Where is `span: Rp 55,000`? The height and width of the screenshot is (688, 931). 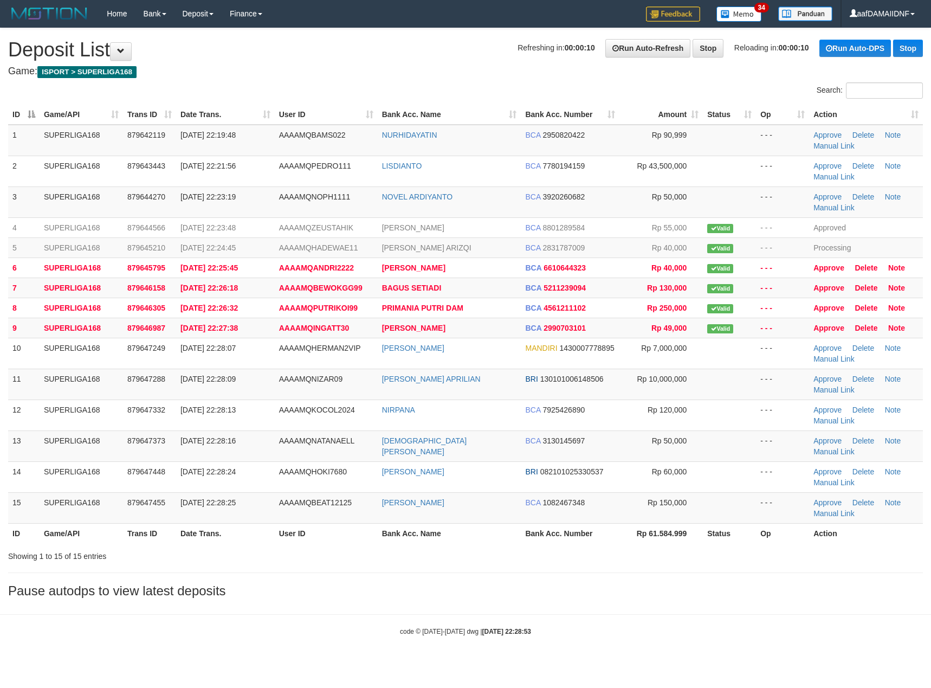 span: Rp 55,000 is located at coordinates (669, 228).